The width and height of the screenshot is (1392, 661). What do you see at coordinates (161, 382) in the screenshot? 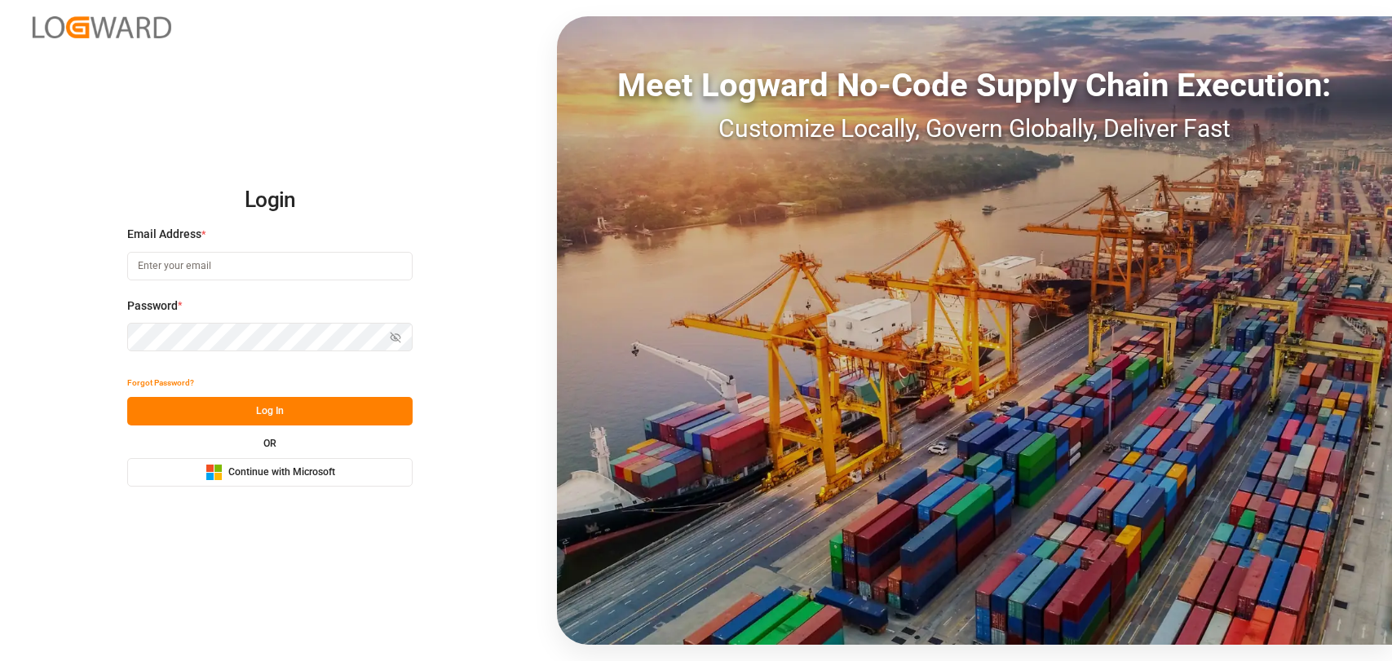
I see `button: Forgot Password?` at bounding box center [161, 382].